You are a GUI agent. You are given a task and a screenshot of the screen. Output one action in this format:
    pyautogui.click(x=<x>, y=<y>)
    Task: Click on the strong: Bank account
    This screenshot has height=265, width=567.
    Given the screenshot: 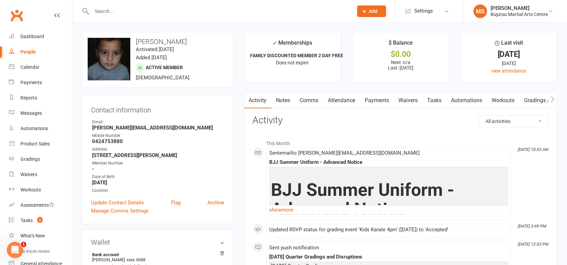 What is the action you would take?
    pyautogui.click(x=157, y=255)
    